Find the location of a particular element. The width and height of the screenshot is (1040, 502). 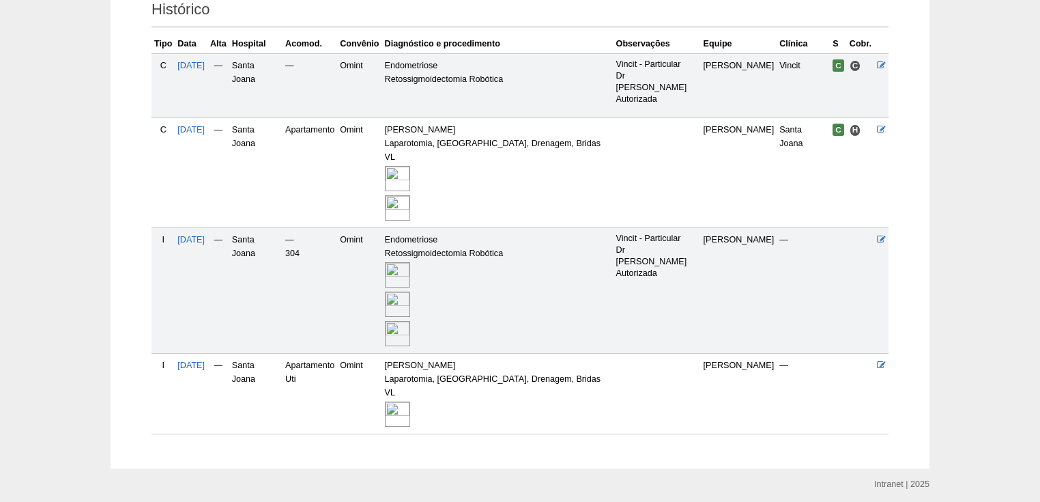

th: Acomod. is located at coordinates (310, 44).